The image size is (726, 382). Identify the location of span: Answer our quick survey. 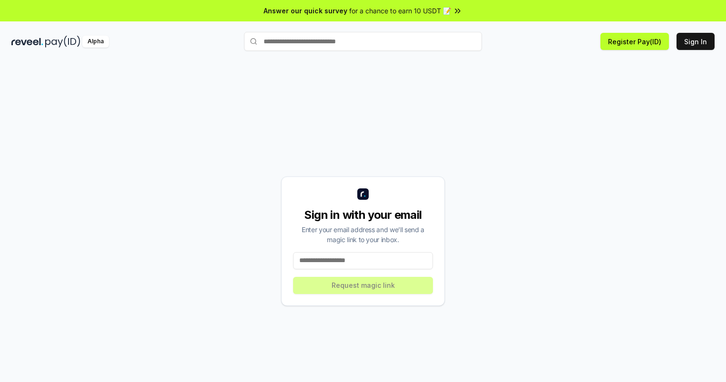
(305, 10).